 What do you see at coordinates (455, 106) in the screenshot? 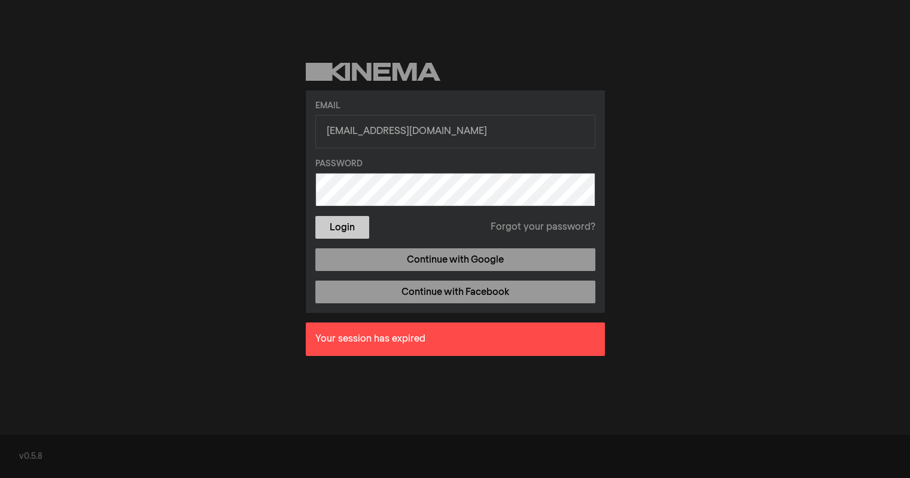
I see `label: Email` at bounding box center [455, 106].